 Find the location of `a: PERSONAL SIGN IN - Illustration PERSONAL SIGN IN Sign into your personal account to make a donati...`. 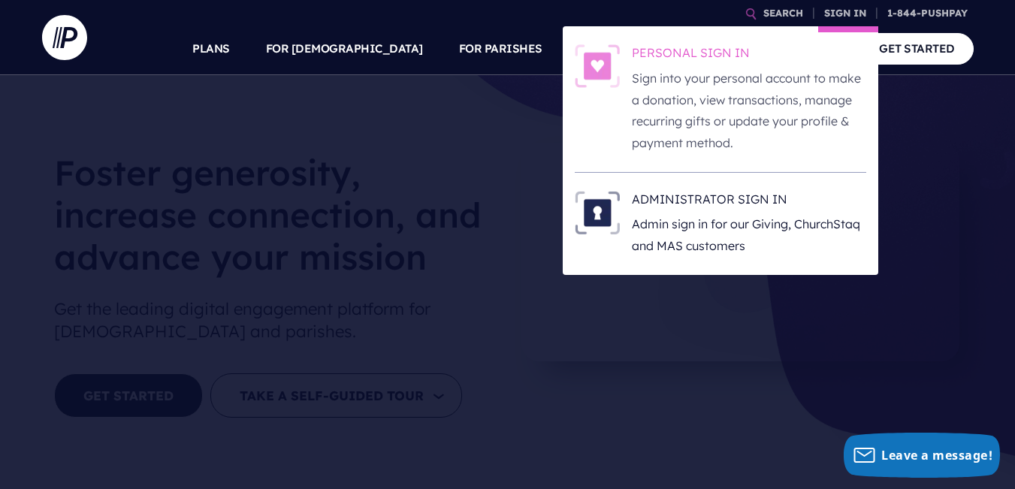

a: PERSONAL SIGN IN - Illustration PERSONAL SIGN IN Sign into your personal account to make a donati... is located at coordinates (721, 99).